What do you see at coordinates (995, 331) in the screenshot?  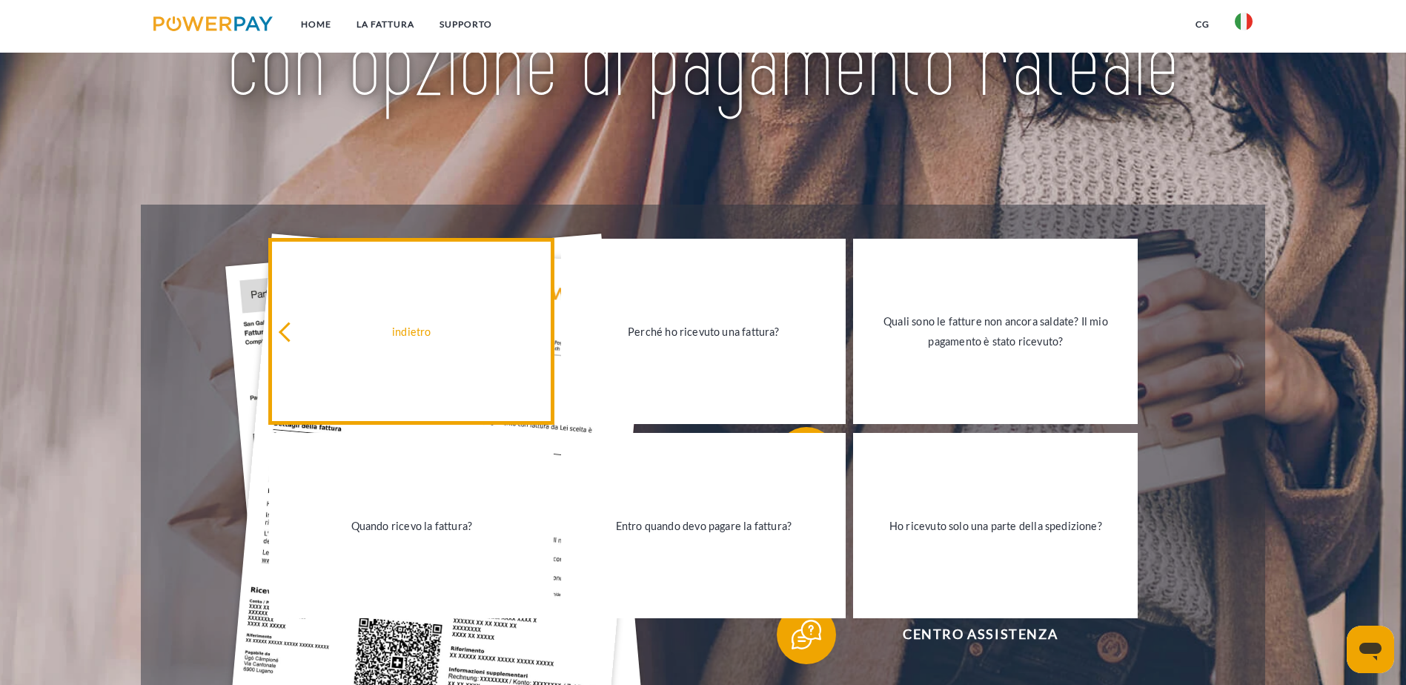 I see `div: Quali sono le fatture non ancora saldate? Il mio pagamento è stato ricevuto?` at bounding box center [995, 331].